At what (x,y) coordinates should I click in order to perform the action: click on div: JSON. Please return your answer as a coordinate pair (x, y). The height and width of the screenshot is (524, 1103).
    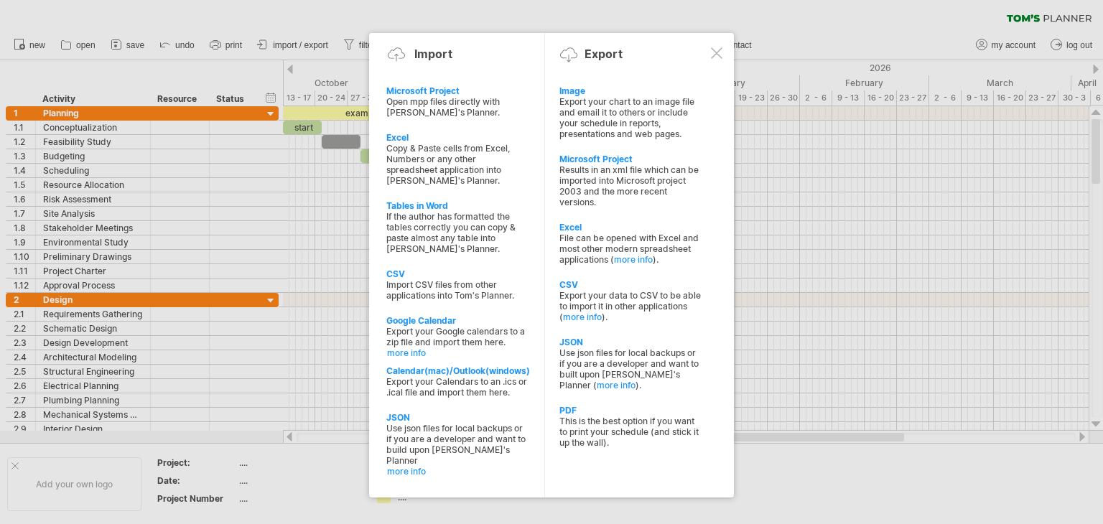
    Looking at the image, I should click on (630, 342).